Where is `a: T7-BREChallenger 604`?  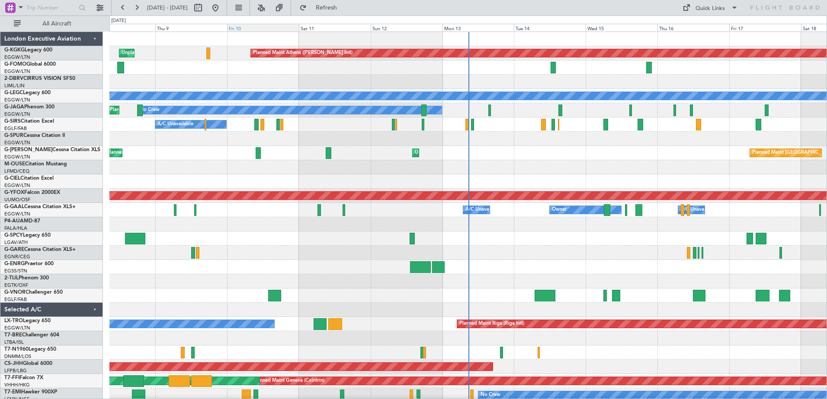
a: T7-BREChallenger 604 is located at coordinates (32, 336).